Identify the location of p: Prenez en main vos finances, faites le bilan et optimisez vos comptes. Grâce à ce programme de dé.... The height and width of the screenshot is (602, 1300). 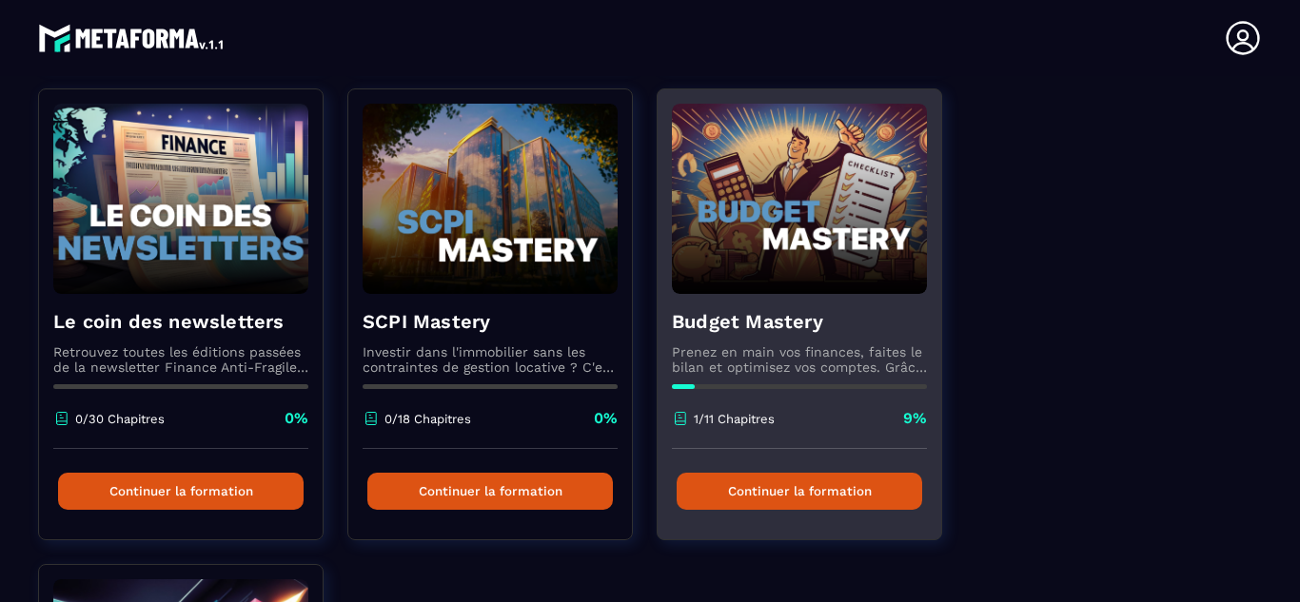
(799, 360).